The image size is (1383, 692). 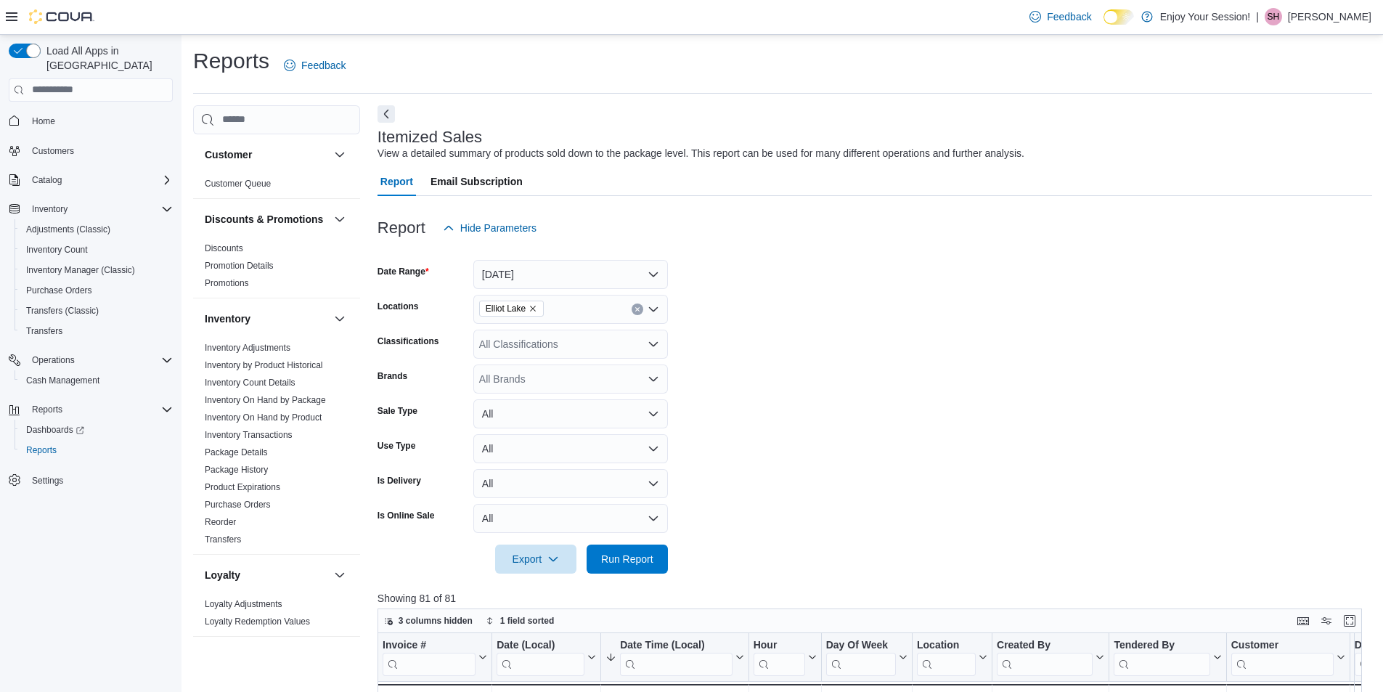 I want to click on button: Catalog, so click(x=46, y=180).